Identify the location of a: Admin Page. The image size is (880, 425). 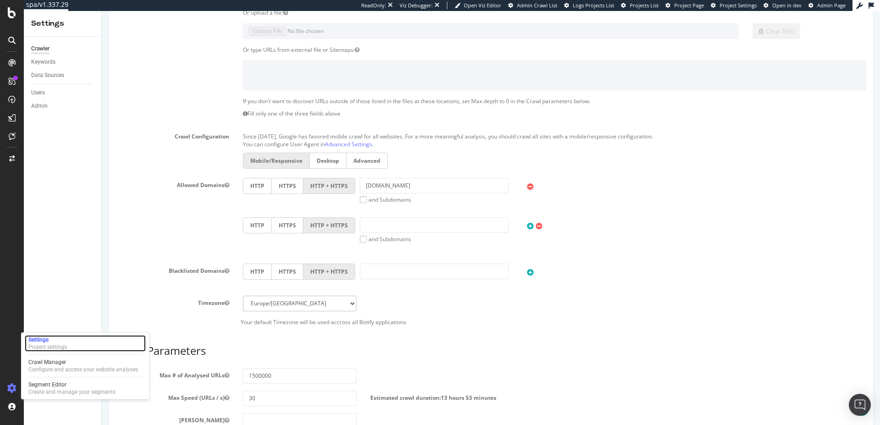
(827, 6).